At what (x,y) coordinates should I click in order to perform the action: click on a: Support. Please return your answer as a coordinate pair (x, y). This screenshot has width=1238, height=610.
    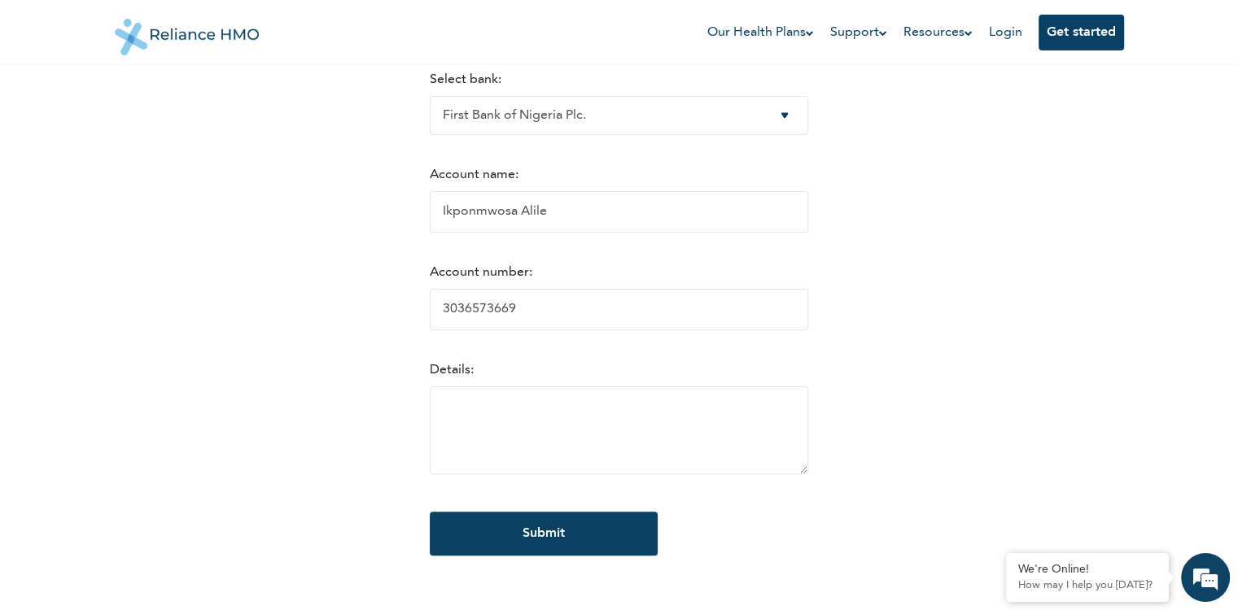
    Looking at the image, I should click on (858, 33).